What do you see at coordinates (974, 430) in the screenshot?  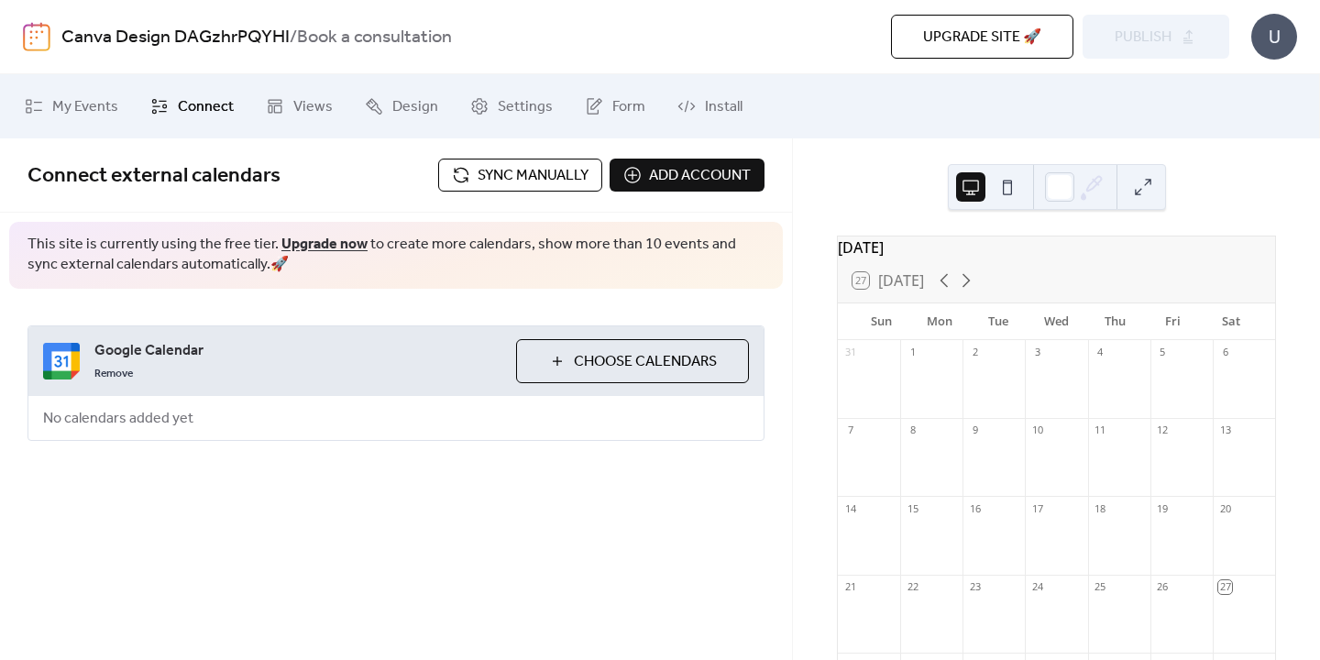 I see `div: 9` at bounding box center [974, 430].